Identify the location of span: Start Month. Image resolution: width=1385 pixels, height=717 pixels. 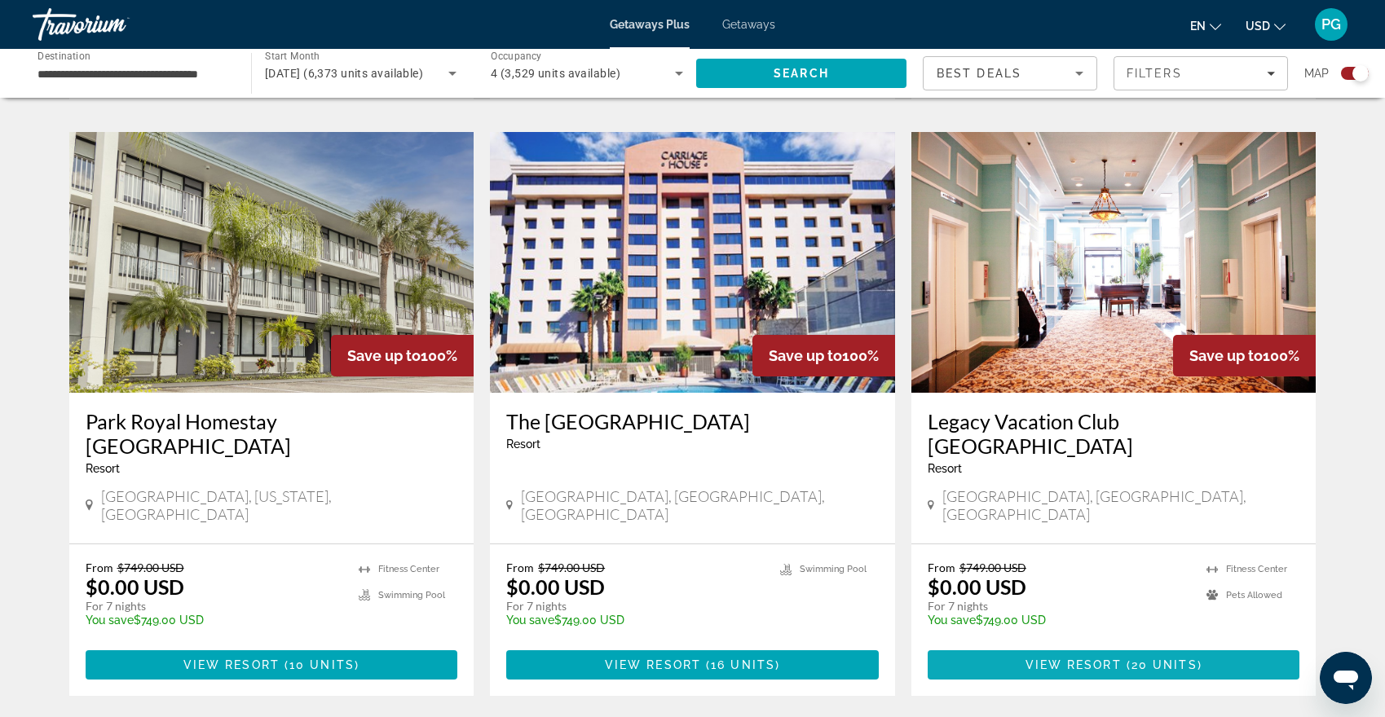
(292, 56).